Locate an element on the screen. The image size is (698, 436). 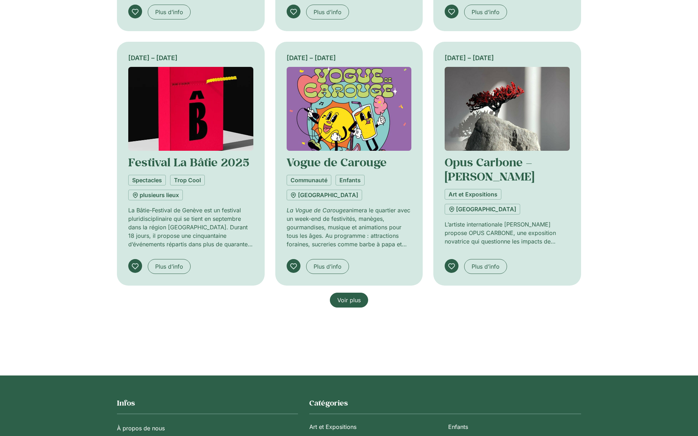
a: Festival La Bâtie 2025 is located at coordinates (189, 162).